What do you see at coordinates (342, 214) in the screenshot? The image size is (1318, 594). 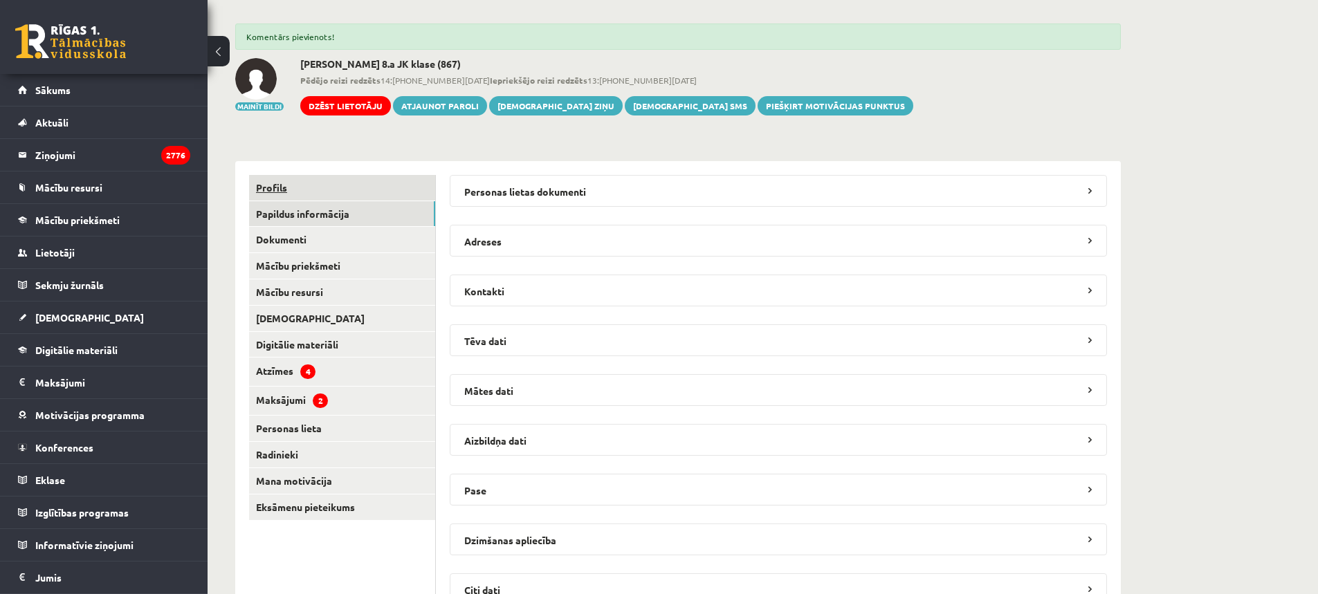 I see `a: Papildus informācija` at bounding box center [342, 214].